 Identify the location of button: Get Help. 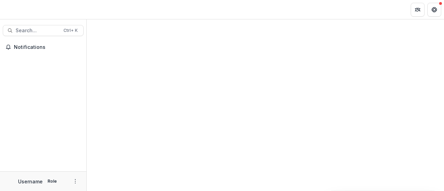
(434, 10).